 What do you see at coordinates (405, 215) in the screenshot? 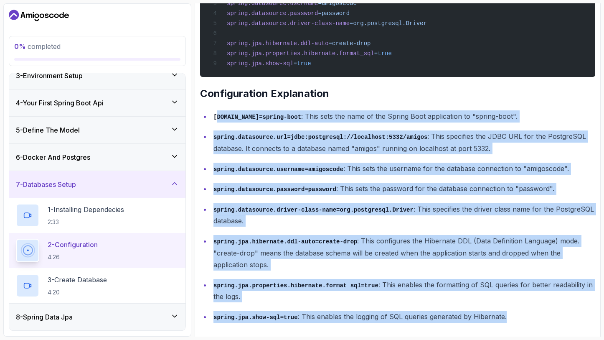
I see `p: : This specifies the driver class name for the PostgreSQL database.` at bounding box center [405, 215].